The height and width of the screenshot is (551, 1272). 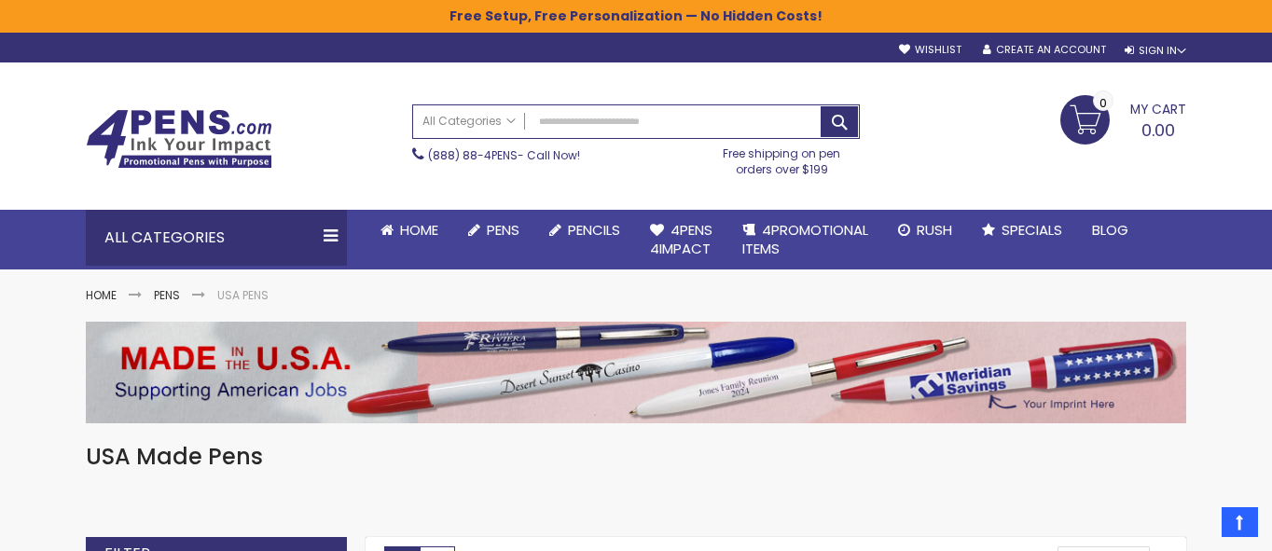 I want to click on span: Specials, so click(x=1031, y=229).